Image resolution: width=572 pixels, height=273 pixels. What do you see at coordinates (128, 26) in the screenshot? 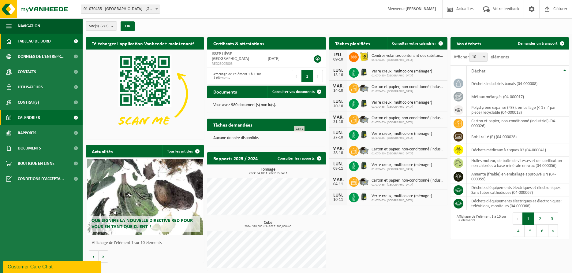
I see `button: OK` at bounding box center [128, 26].